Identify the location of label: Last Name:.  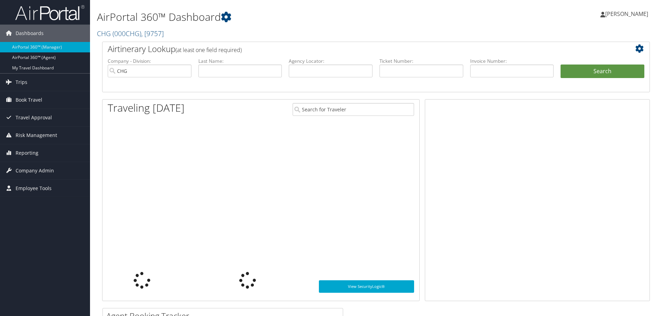
(240, 61).